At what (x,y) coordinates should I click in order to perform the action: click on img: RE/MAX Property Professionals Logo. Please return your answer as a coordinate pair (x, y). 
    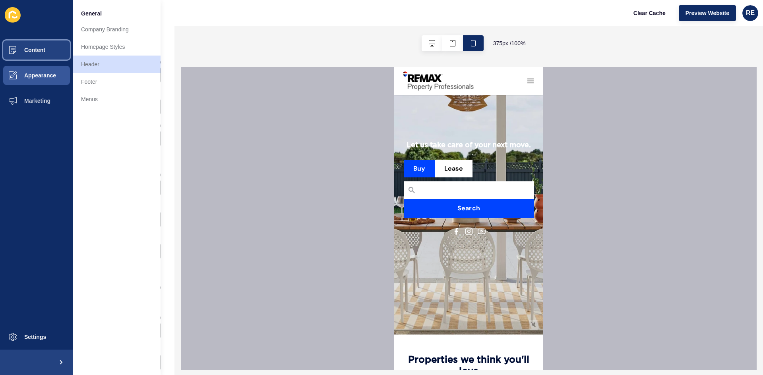
    Looking at the image, I should click on (44, 14).